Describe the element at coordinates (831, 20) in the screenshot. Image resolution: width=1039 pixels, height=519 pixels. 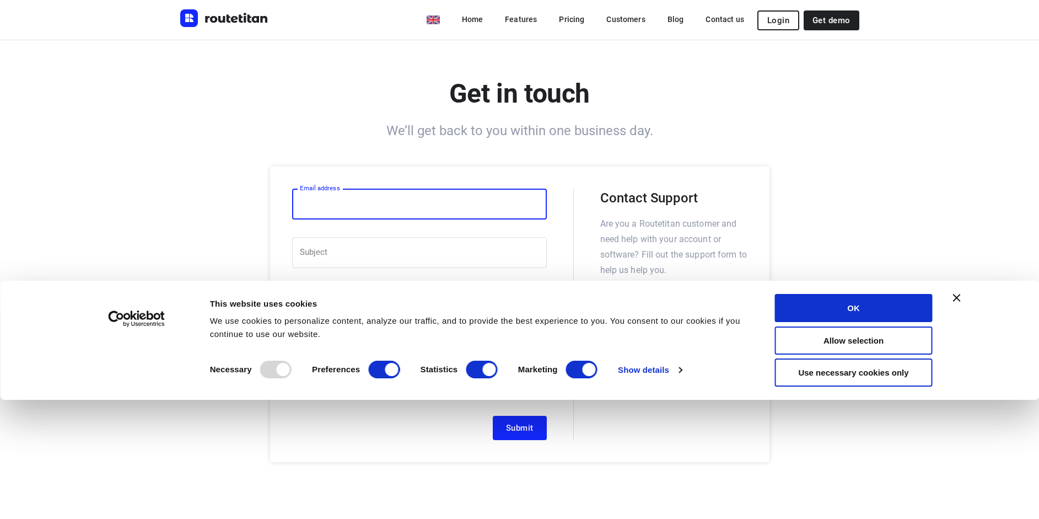
I see `a: Get demo` at that location.